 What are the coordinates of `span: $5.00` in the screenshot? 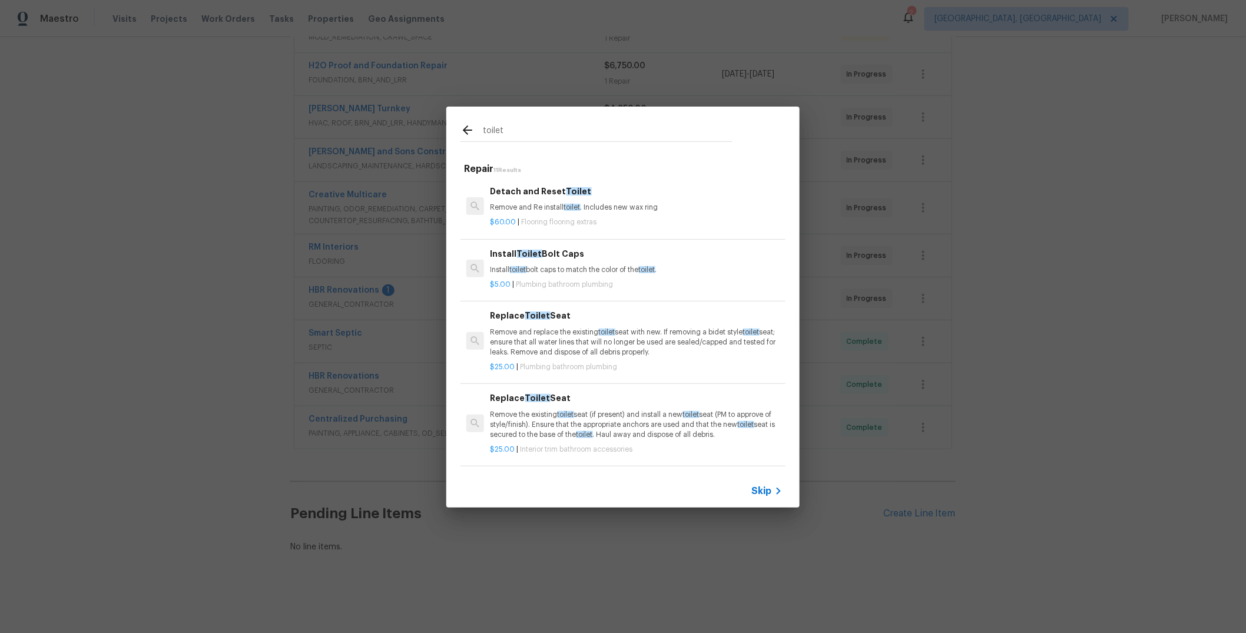 It's located at (500, 284).